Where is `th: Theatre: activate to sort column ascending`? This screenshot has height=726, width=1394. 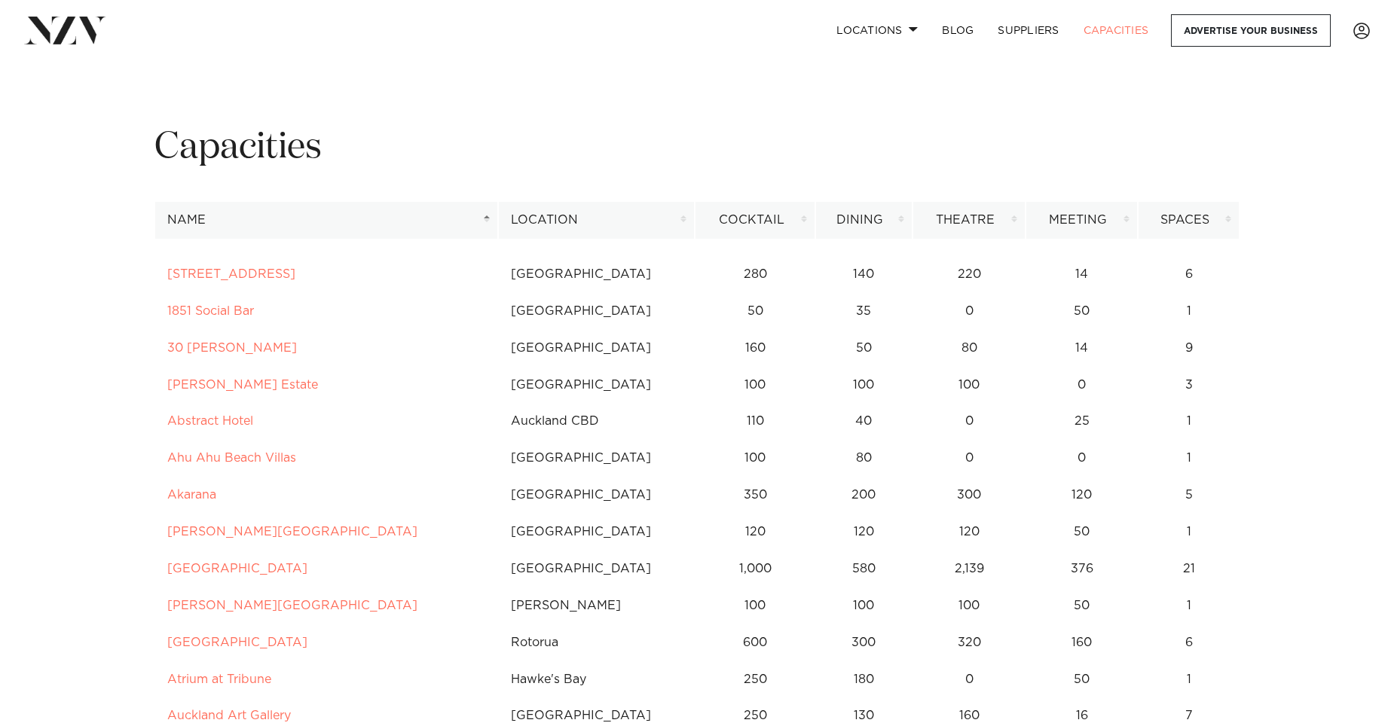 th: Theatre: activate to sort column ascending is located at coordinates (969, 220).